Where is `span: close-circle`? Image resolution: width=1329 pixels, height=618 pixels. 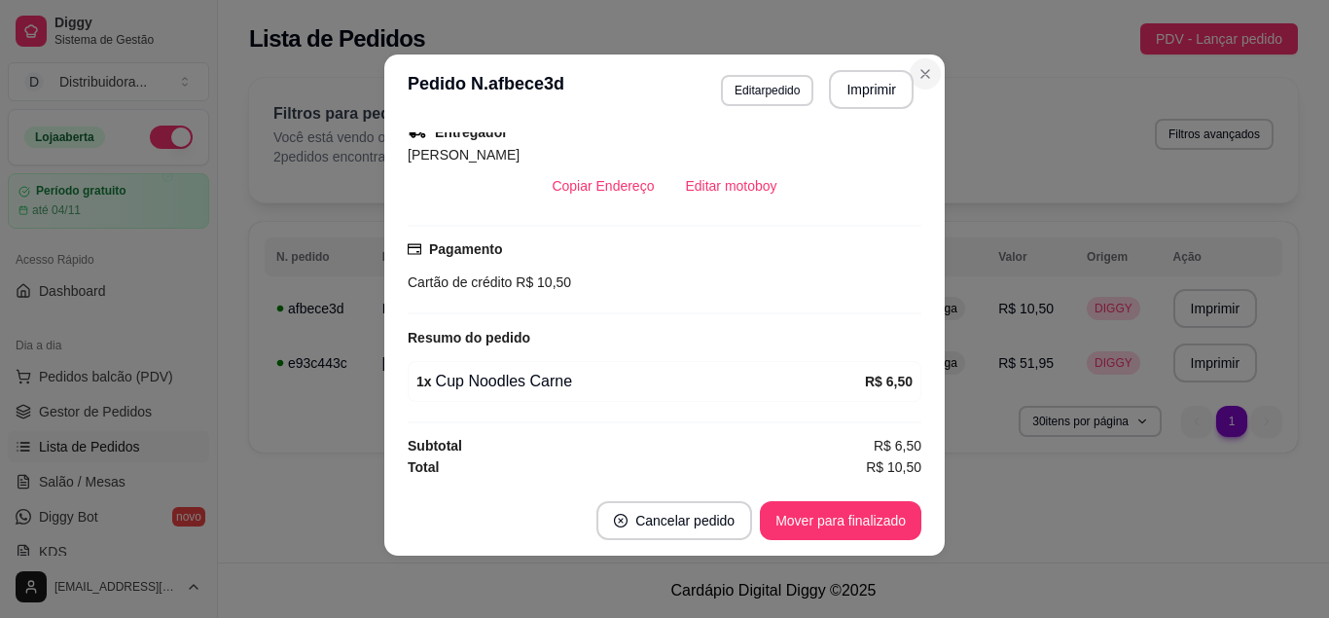 span: close-circle is located at coordinates (621, 521).